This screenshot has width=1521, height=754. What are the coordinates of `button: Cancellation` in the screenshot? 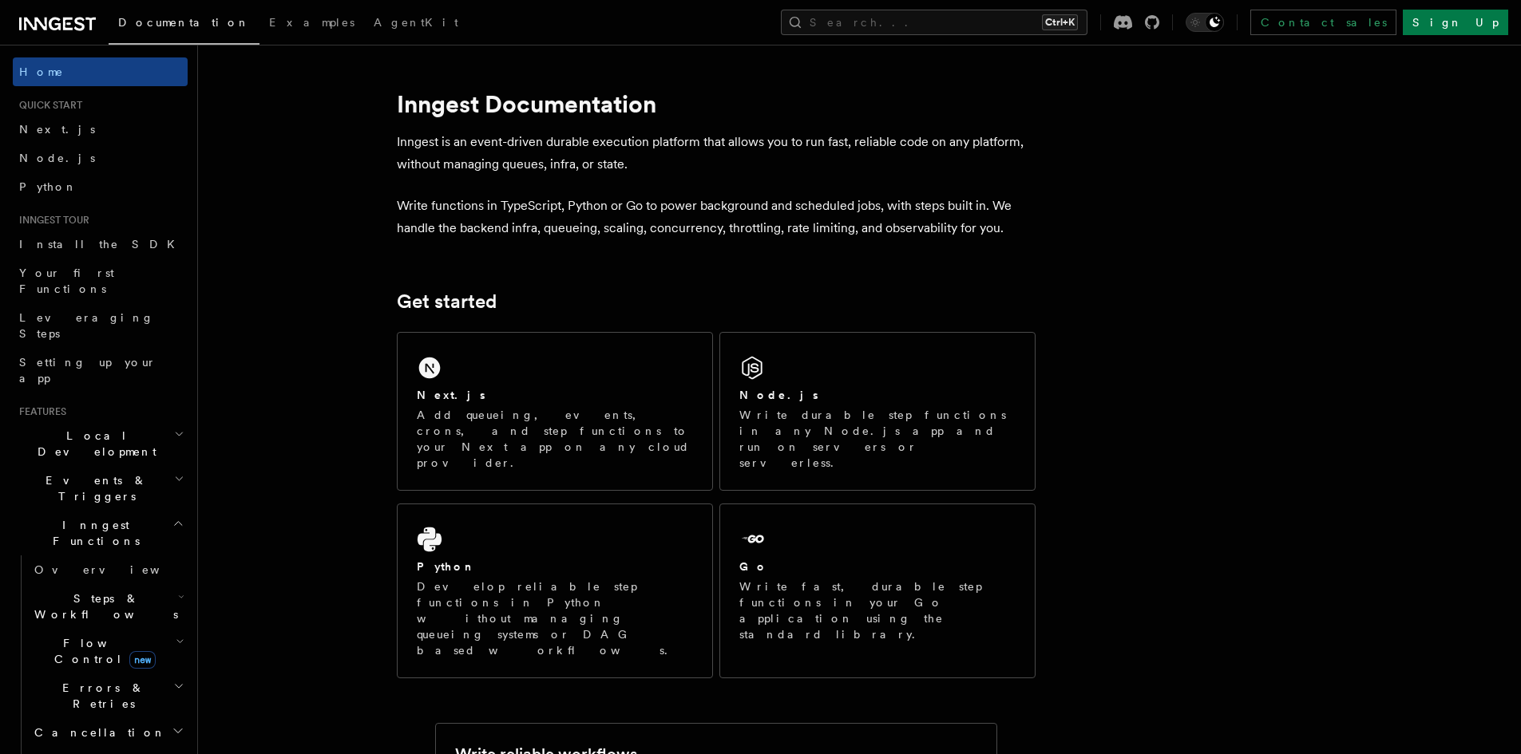 It's located at (108, 733).